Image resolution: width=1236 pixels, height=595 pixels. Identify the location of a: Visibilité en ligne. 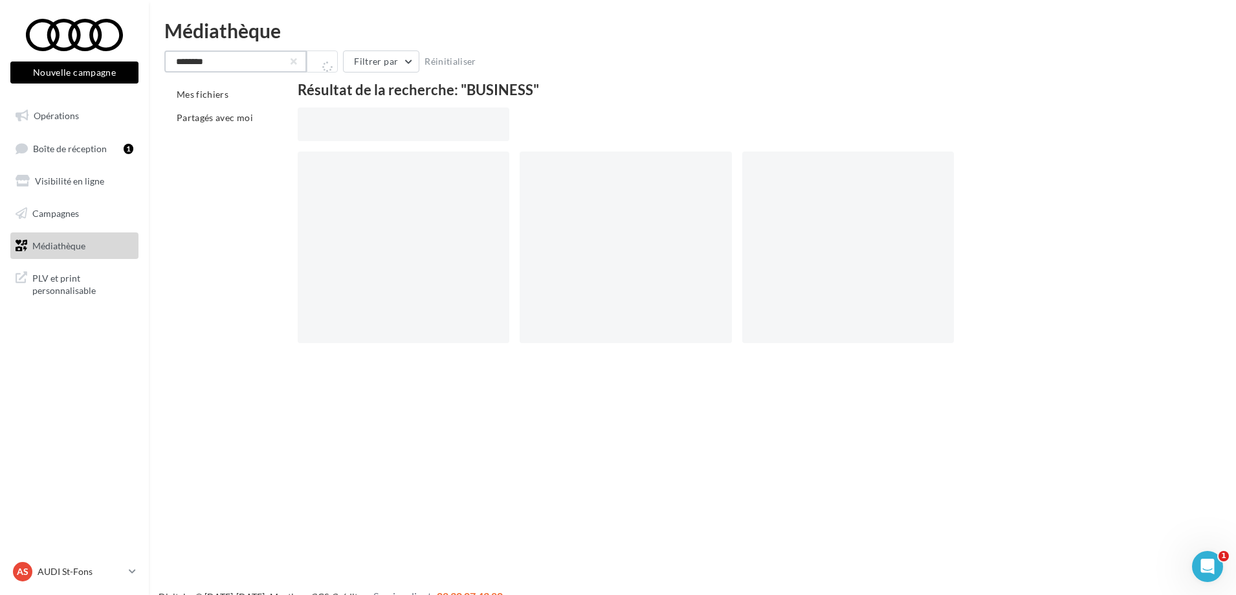
(74, 181).